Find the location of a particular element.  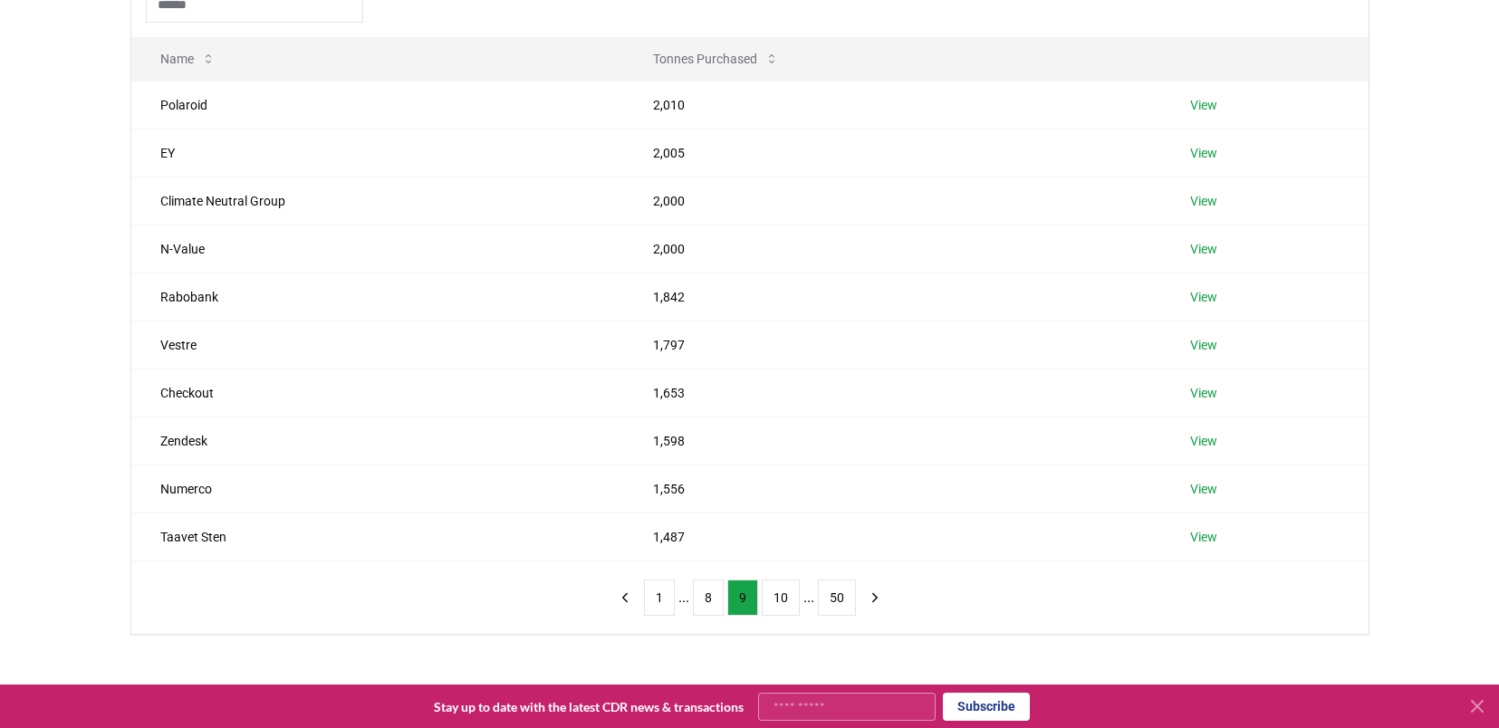

td: Polaroid is located at coordinates (378, 104).